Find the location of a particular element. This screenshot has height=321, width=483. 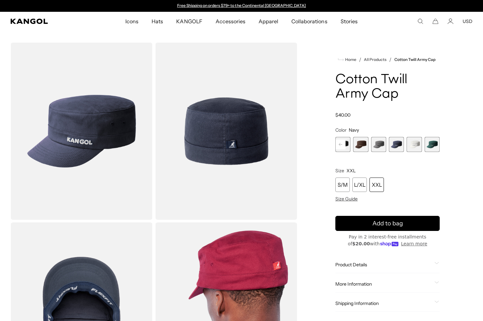

div: 8 of 9 is located at coordinates (414, 145).